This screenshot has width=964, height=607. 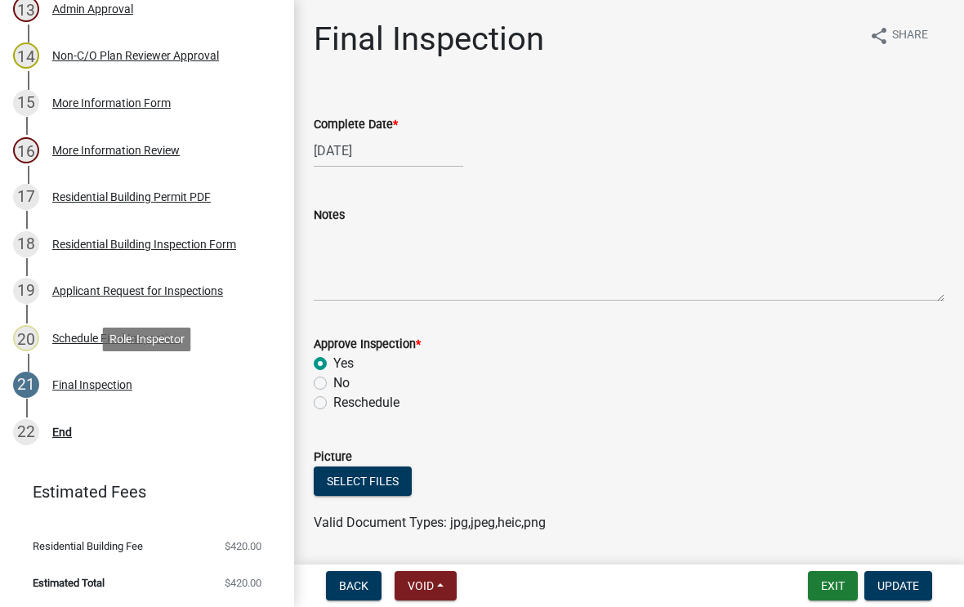 I want to click on span: Valid Document Types: jpg,jpeg,heic,png, so click(x=430, y=522).